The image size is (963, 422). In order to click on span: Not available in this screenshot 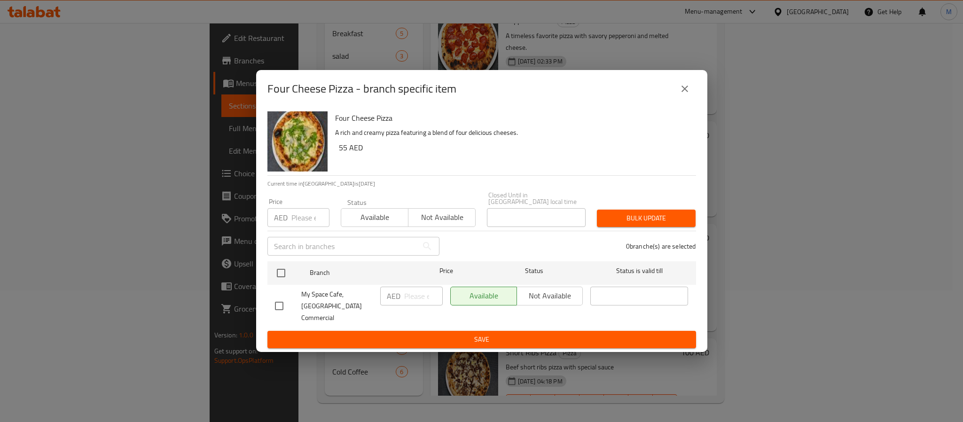, I will do `click(442, 217)`.